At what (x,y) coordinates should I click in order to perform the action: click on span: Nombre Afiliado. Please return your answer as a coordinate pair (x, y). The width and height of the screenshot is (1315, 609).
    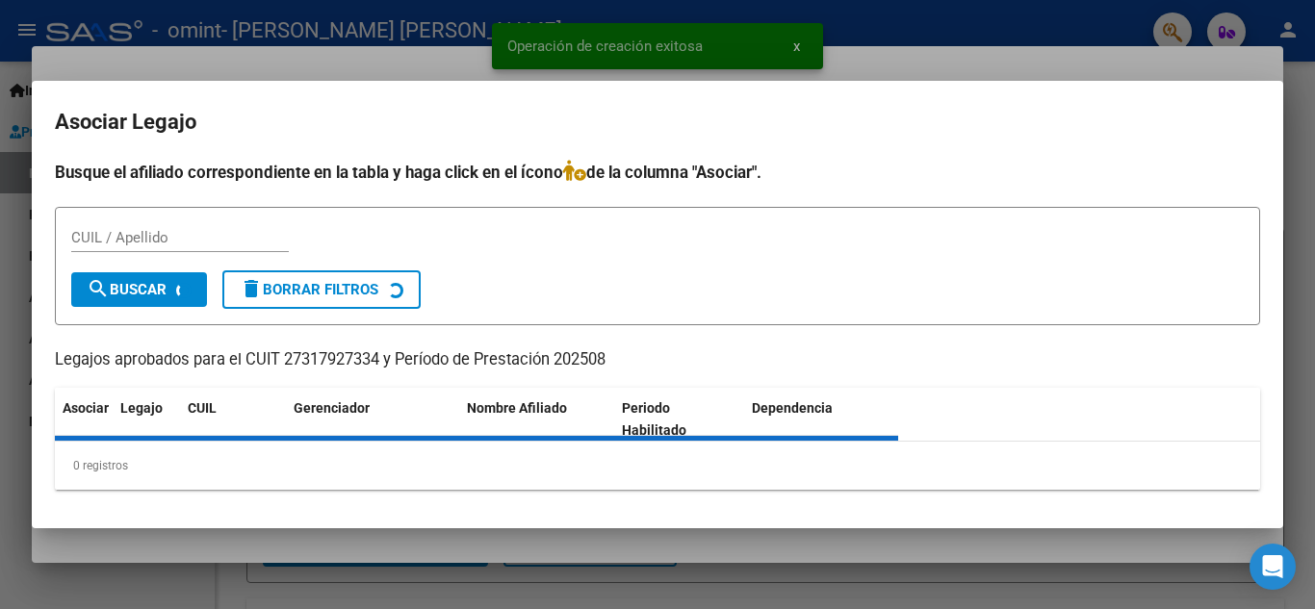
    Looking at the image, I should click on (517, 408).